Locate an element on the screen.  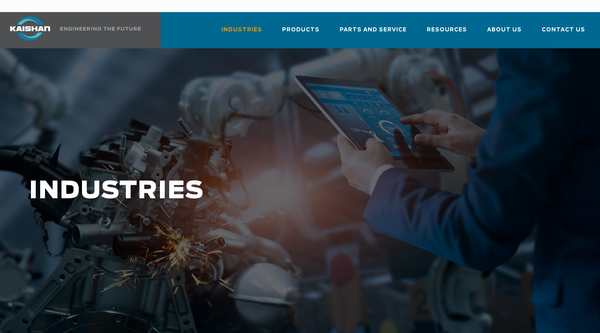
span: Parts and Service is located at coordinates (373, 30).